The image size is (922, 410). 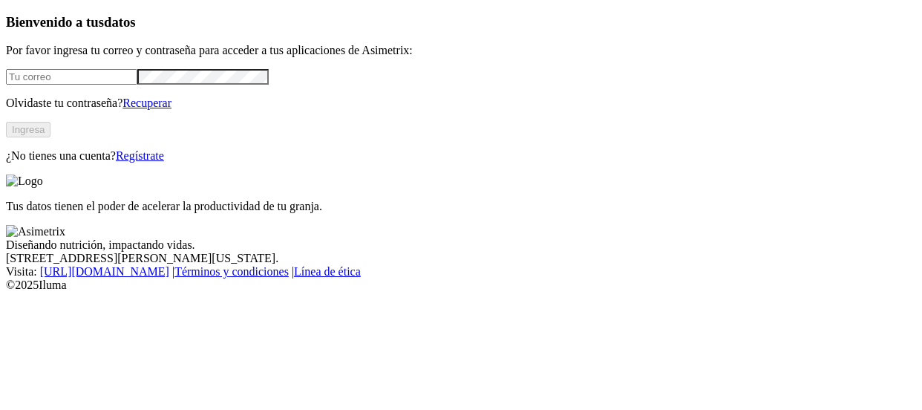 I want to click on button: Ingresa, so click(x=28, y=129).